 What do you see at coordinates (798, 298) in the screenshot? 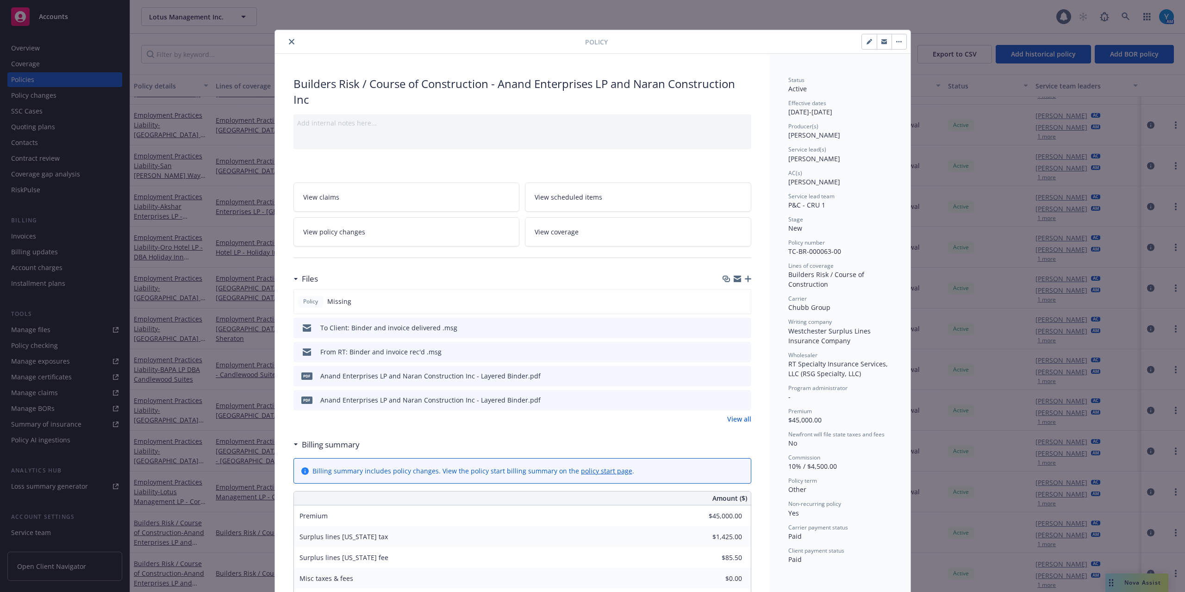
I see `span: Carrier` at bounding box center [798, 298].